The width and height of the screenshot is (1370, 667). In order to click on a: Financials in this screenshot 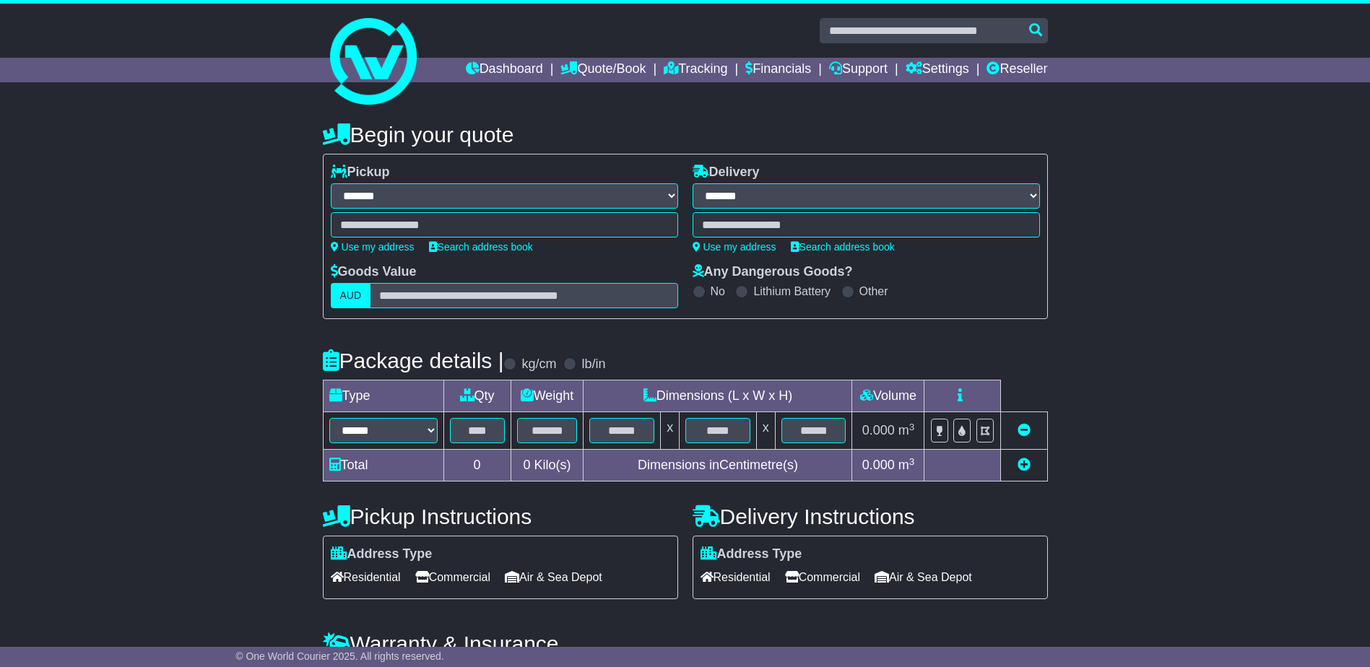, I will do `click(778, 70)`.